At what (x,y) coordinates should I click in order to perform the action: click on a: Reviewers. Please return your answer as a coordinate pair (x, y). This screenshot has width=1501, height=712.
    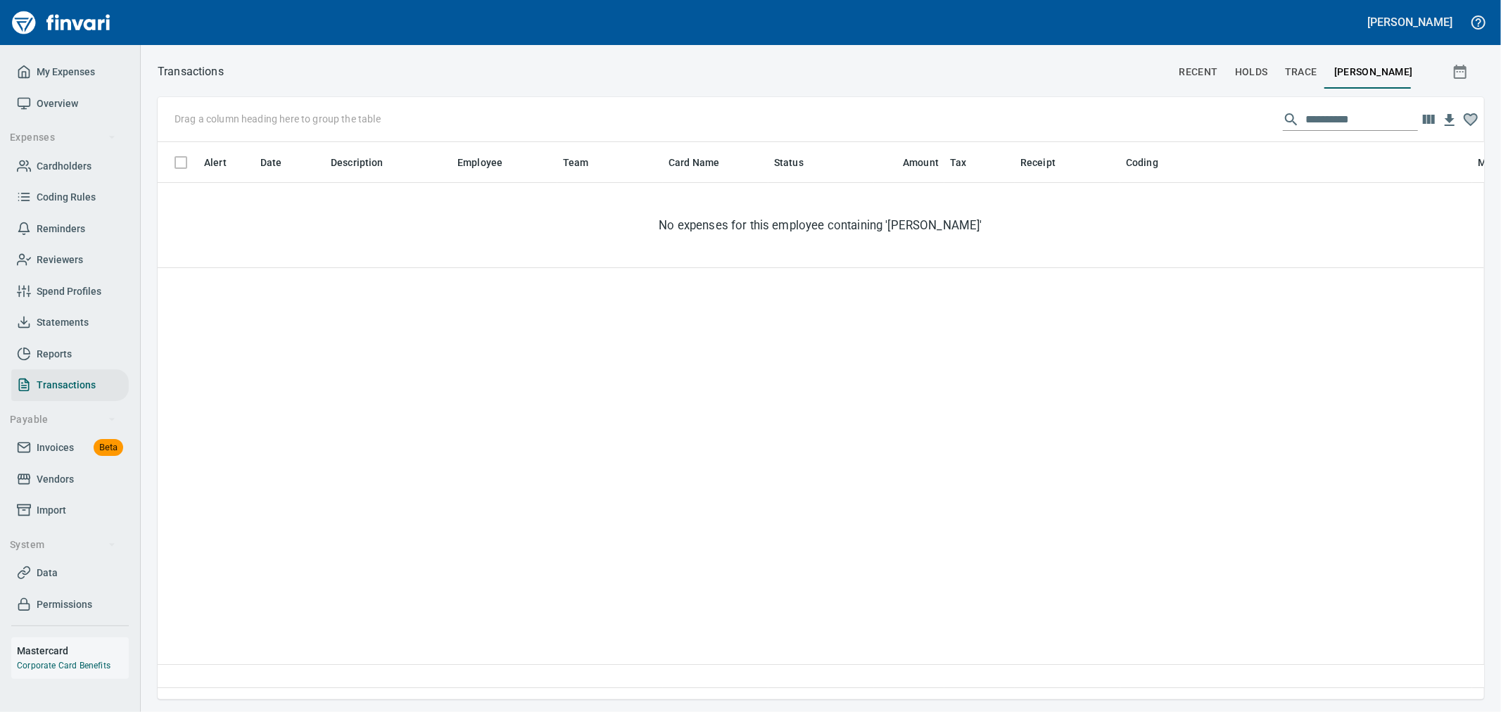
    Looking at the image, I should click on (70, 260).